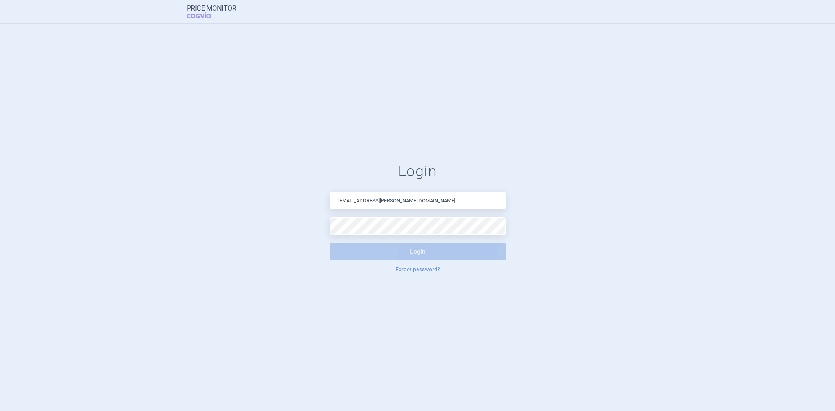 This screenshot has height=411, width=835. What do you see at coordinates (211, 12) in the screenshot?
I see `a: Price MonitorCOGVIO` at bounding box center [211, 12].